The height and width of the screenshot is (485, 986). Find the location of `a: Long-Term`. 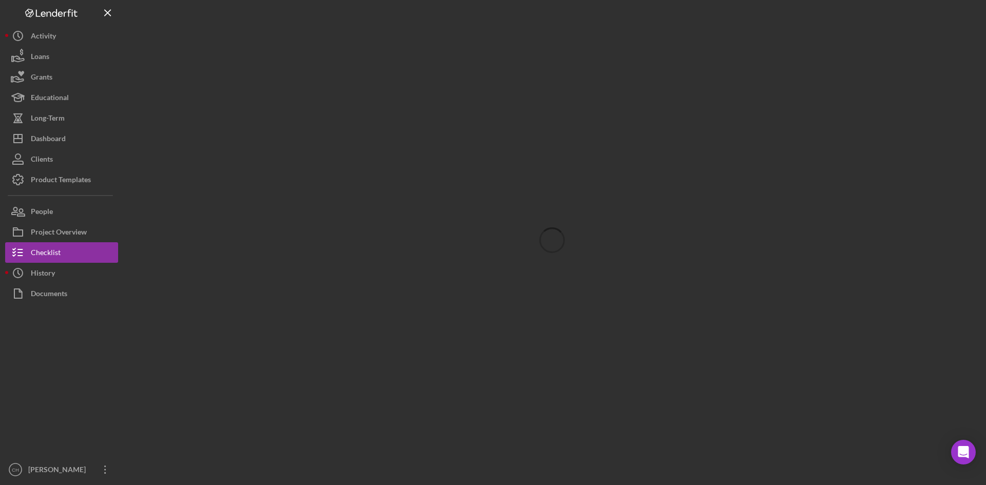

a: Long-Term is located at coordinates (62, 118).